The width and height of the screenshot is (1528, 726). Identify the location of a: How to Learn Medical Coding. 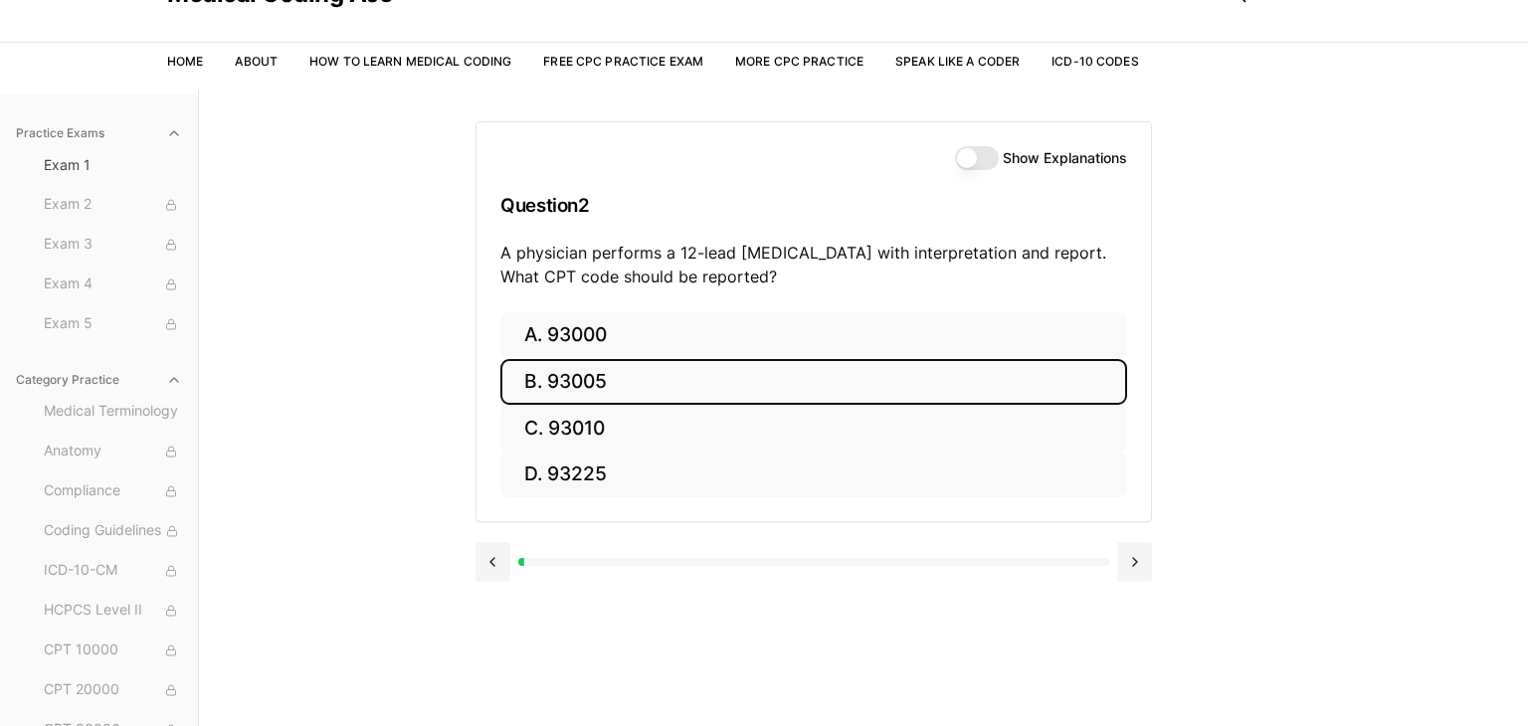
(410, 61).